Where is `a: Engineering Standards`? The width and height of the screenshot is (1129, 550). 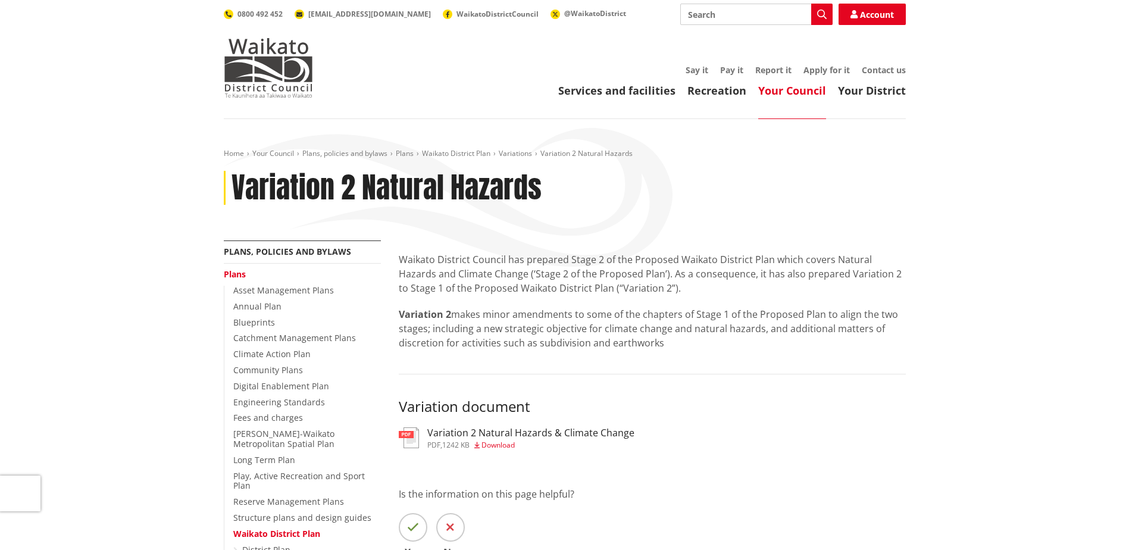
a: Engineering Standards is located at coordinates (279, 402).